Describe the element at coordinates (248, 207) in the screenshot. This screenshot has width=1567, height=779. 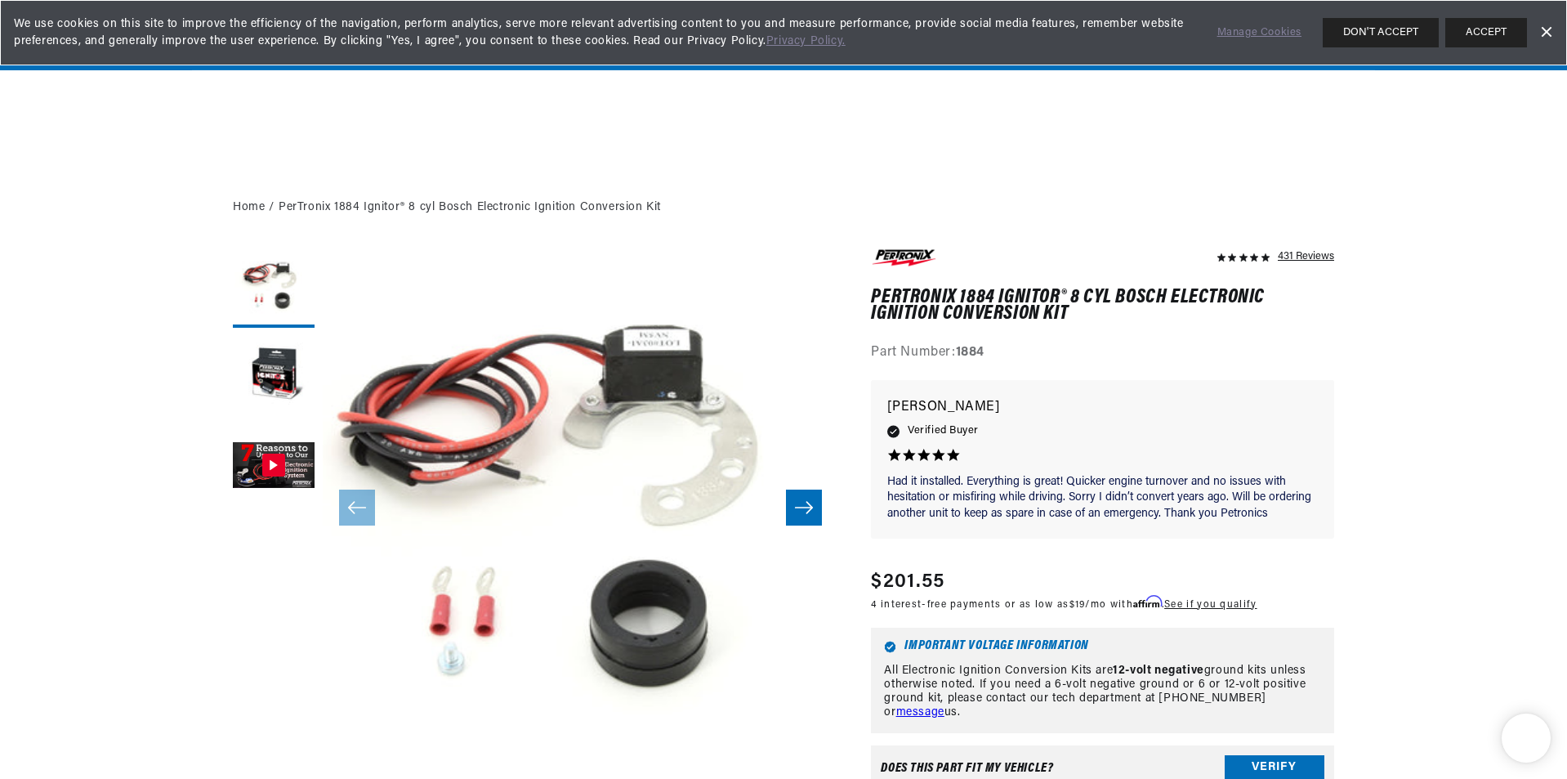
I see `a: Home` at that location.